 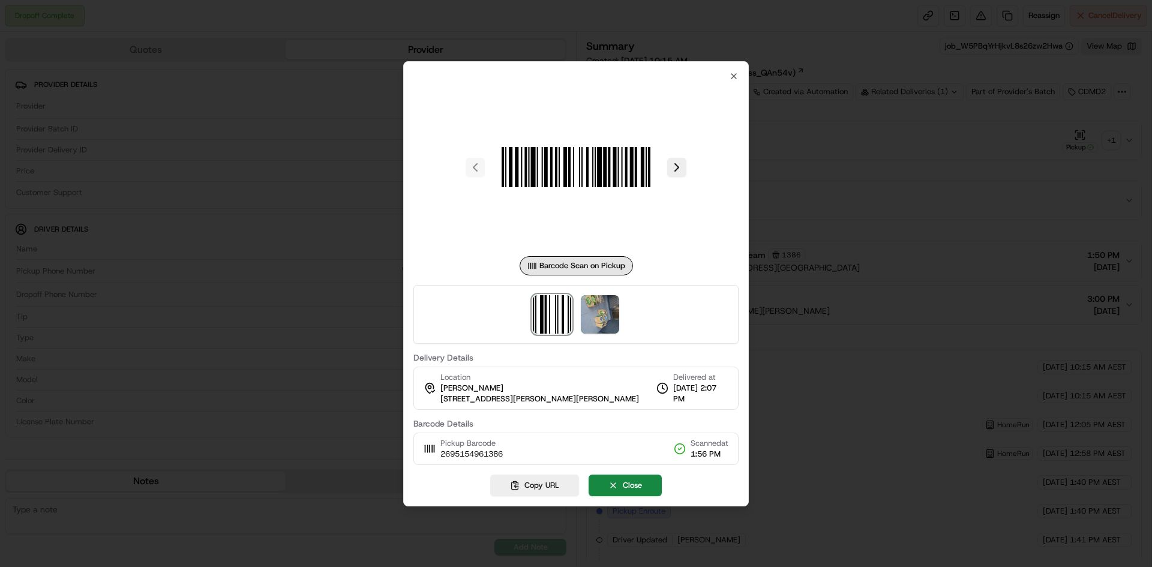 What do you see at coordinates (472, 454) in the screenshot?
I see `span: 2695154961386` at bounding box center [472, 454].